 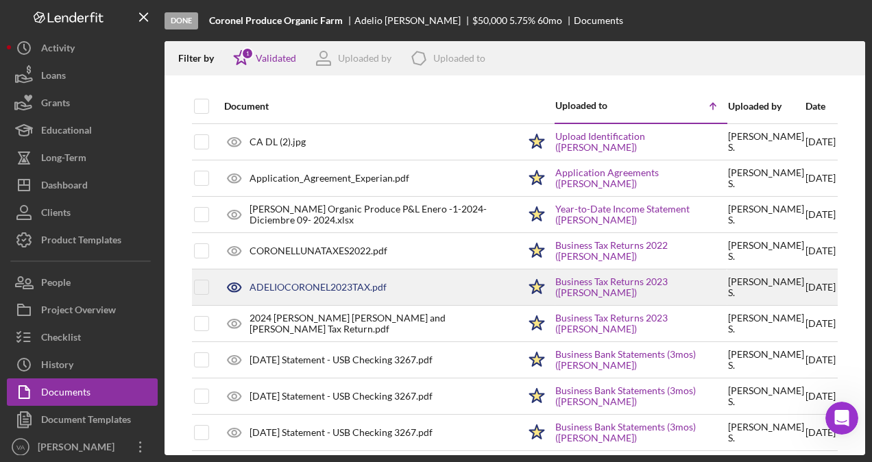 I want to click on a: Educational, so click(x=82, y=130).